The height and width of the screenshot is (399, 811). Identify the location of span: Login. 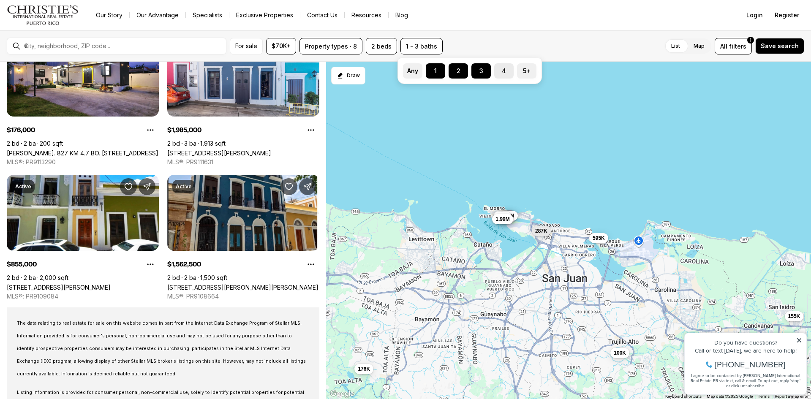
(755, 15).